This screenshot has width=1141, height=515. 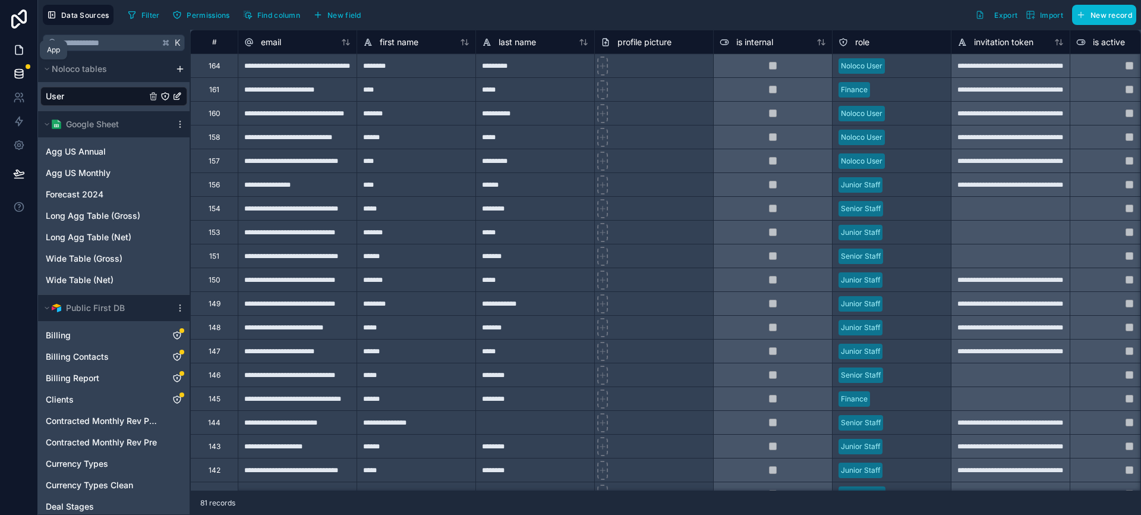 I want to click on span: Import, so click(x=1051, y=15).